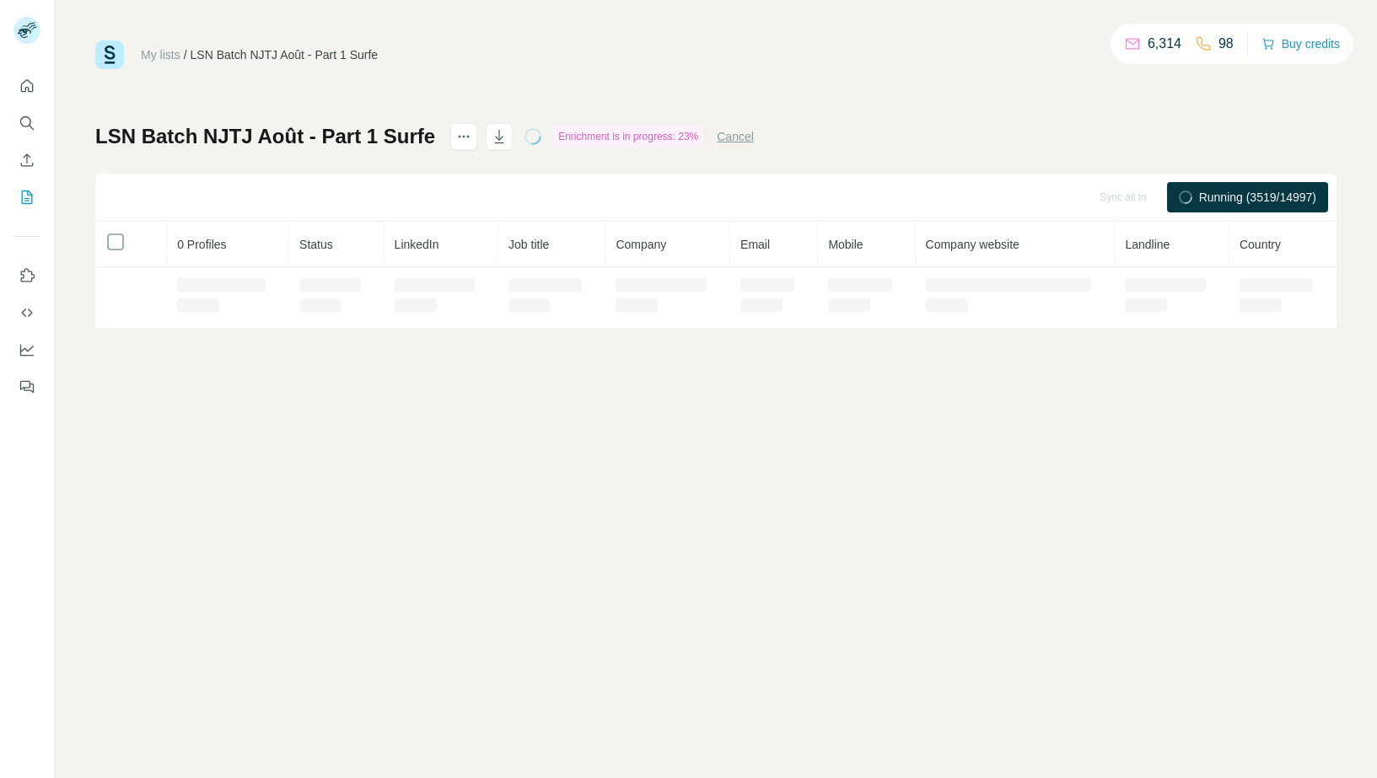  I want to click on button: Quick start, so click(27, 86).